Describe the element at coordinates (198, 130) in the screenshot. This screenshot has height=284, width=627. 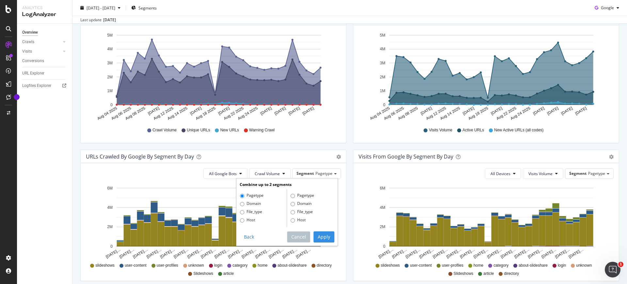
I see `span: Unique URLs` at that location.